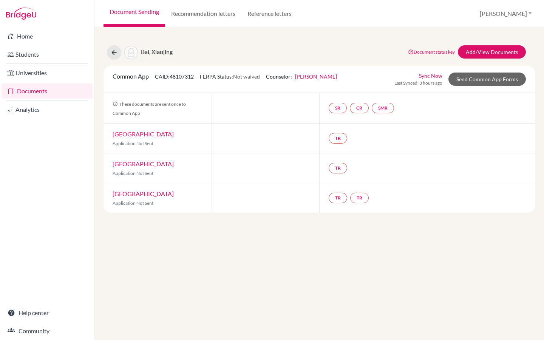 The image size is (544, 340). I want to click on a: Send Common App Forms, so click(487, 79).